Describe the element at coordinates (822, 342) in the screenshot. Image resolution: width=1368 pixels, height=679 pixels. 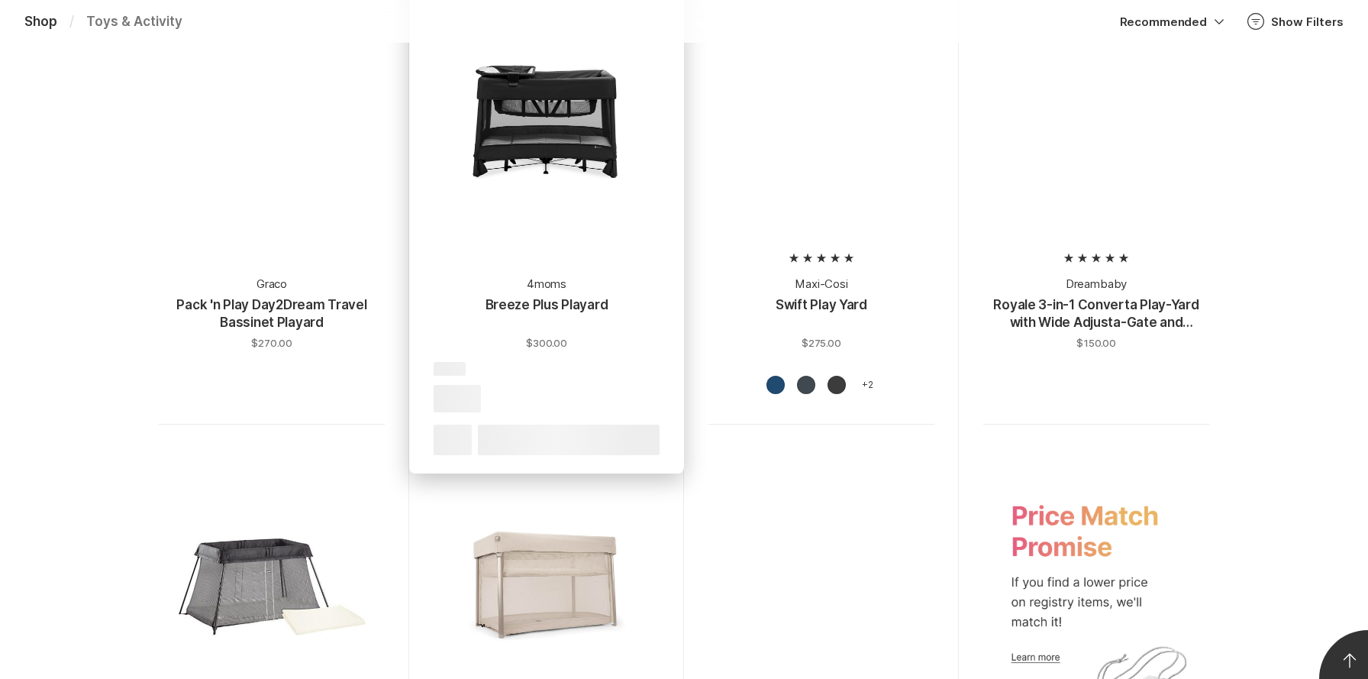
I see `span: $275.00` at that location.